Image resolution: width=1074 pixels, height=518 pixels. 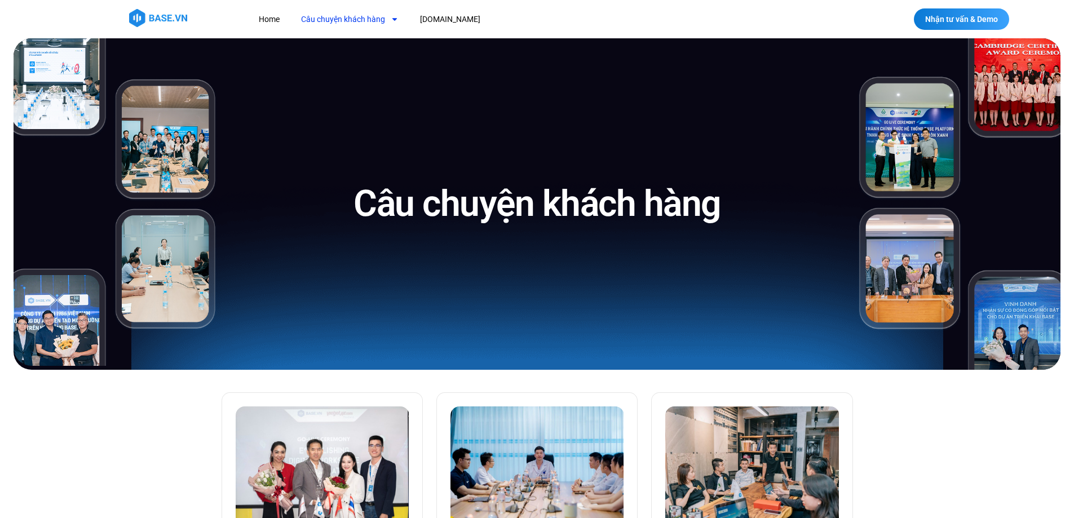 What do you see at coordinates (468, 19) in the screenshot?
I see `nav: Menu` at bounding box center [468, 19].